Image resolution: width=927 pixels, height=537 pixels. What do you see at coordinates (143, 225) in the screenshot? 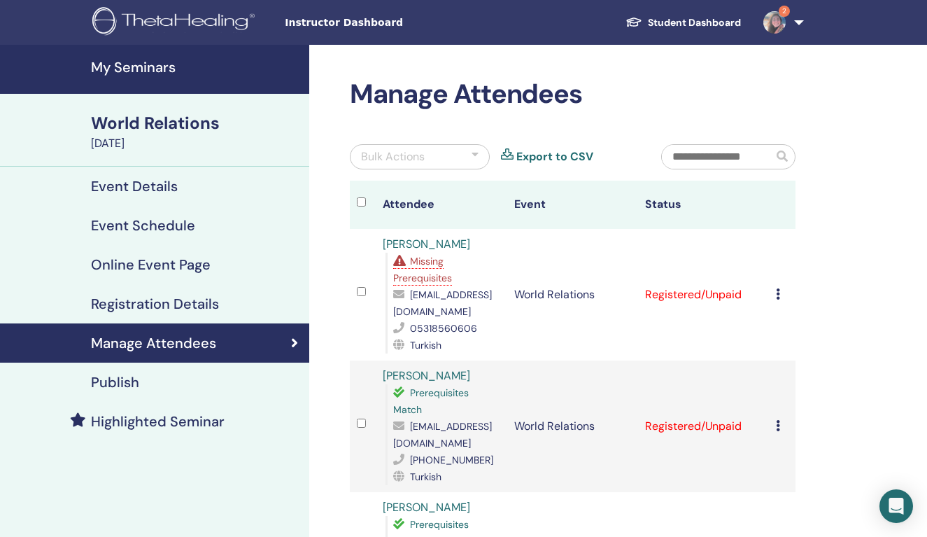
I see `h4: Event Schedule` at bounding box center [143, 225].